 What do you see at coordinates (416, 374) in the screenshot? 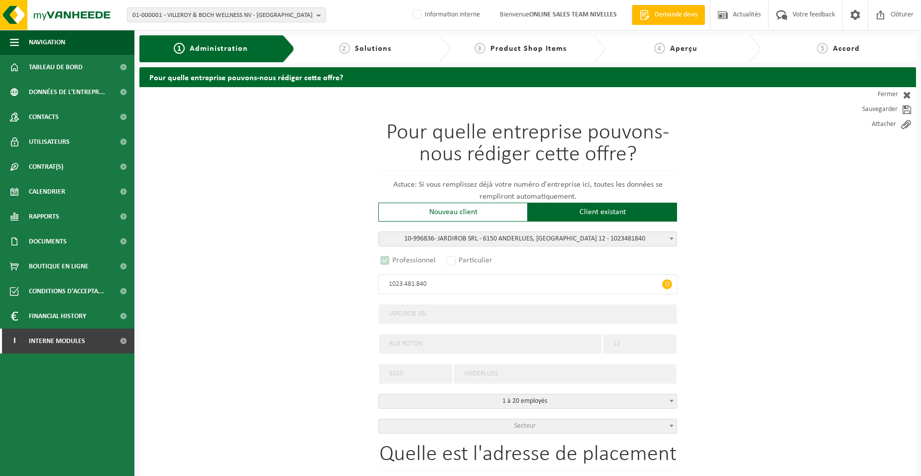
I see `input: code postal` at bounding box center [416, 374].